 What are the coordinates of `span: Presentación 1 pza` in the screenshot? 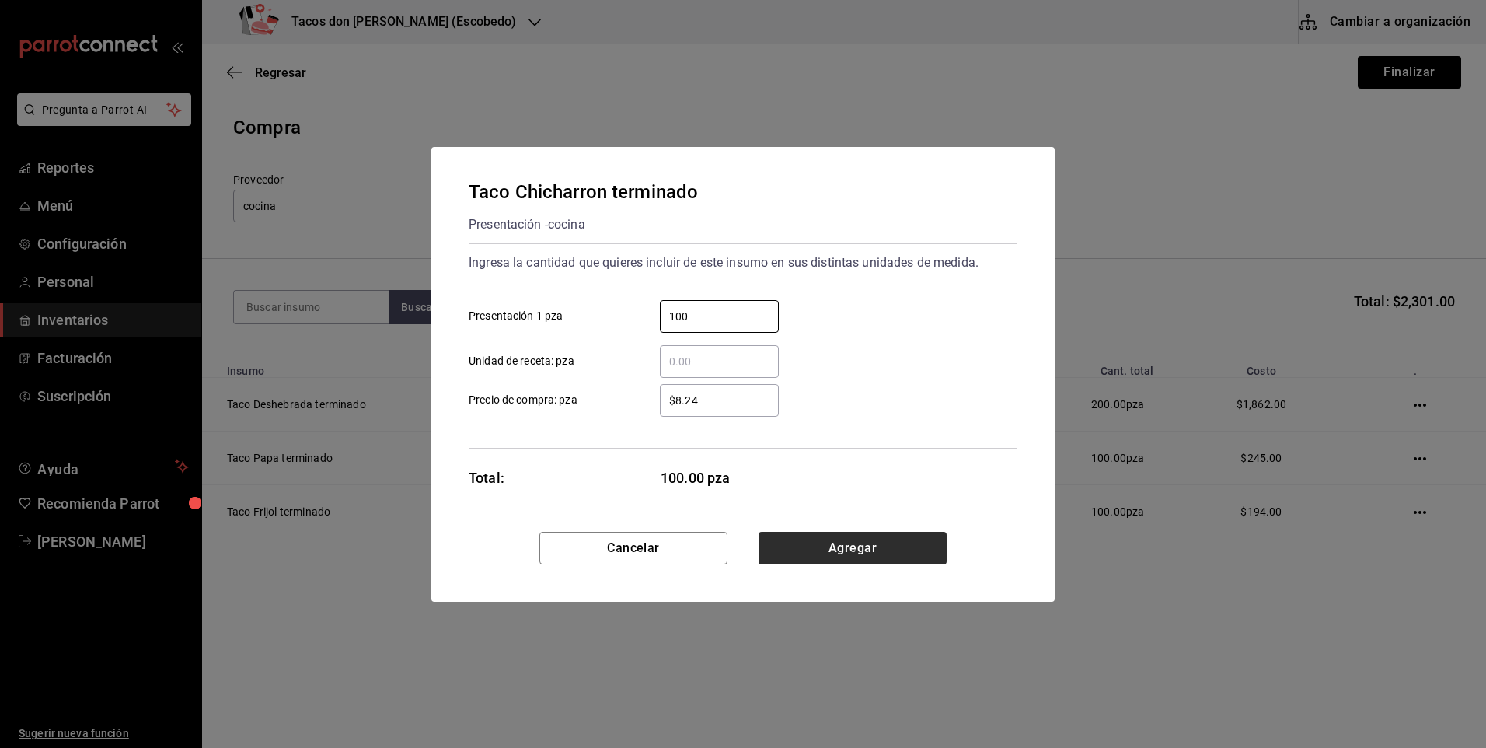 It's located at (515, 315).